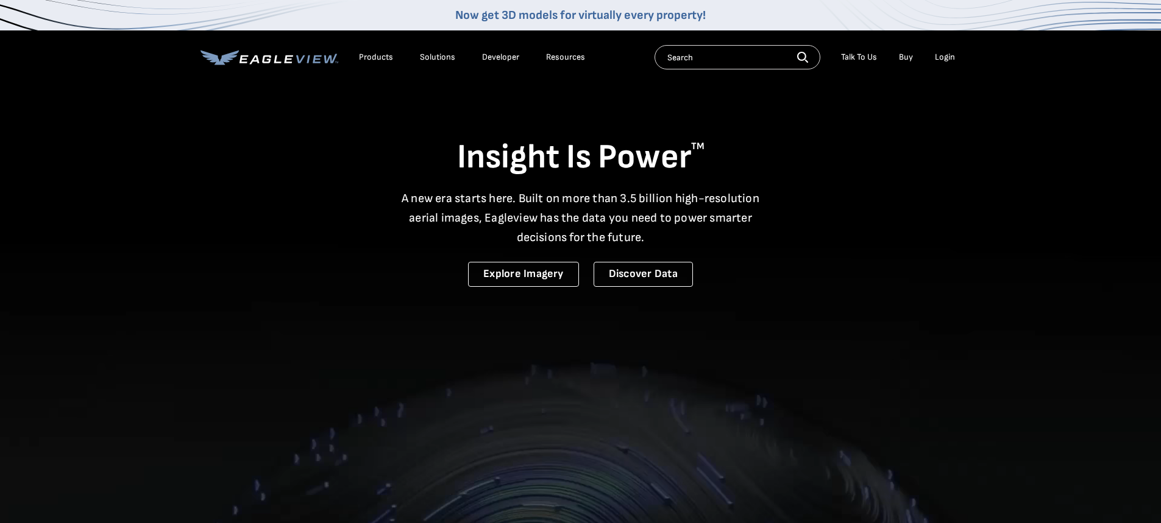 This screenshot has height=523, width=1161. I want to click on h1: Insight Is Power, so click(581, 158).